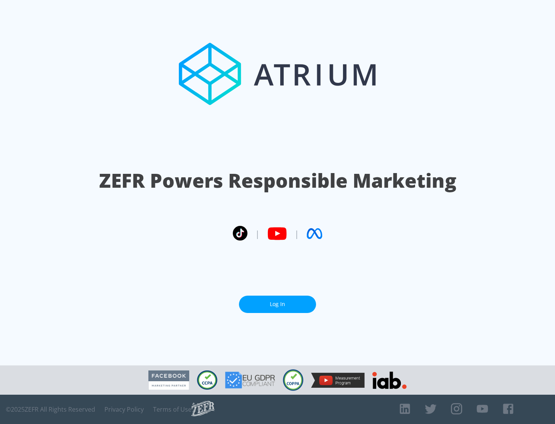 Image resolution: width=555 pixels, height=424 pixels. Describe the element at coordinates (207, 380) in the screenshot. I see `img: CCPA Compliant` at that location.